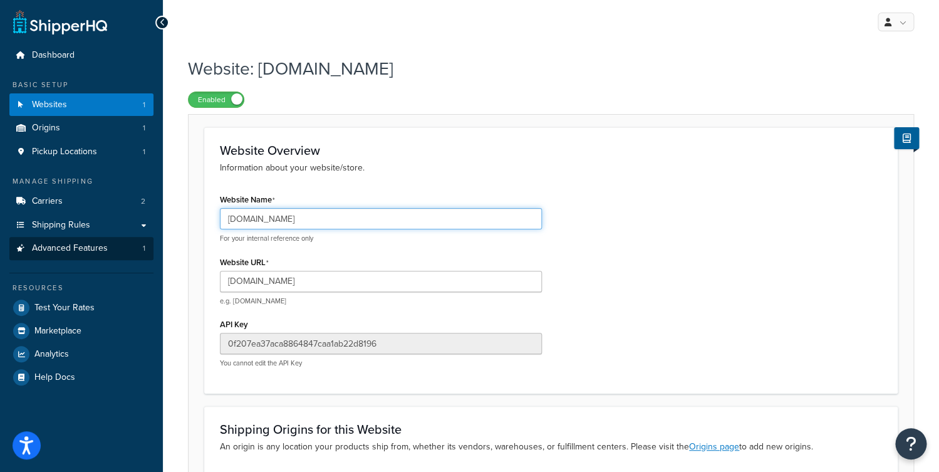 This screenshot has width=939, height=472. Describe the element at coordinates (81, 248) in the screenshot. I see `a: Advanced Features1` at that location.